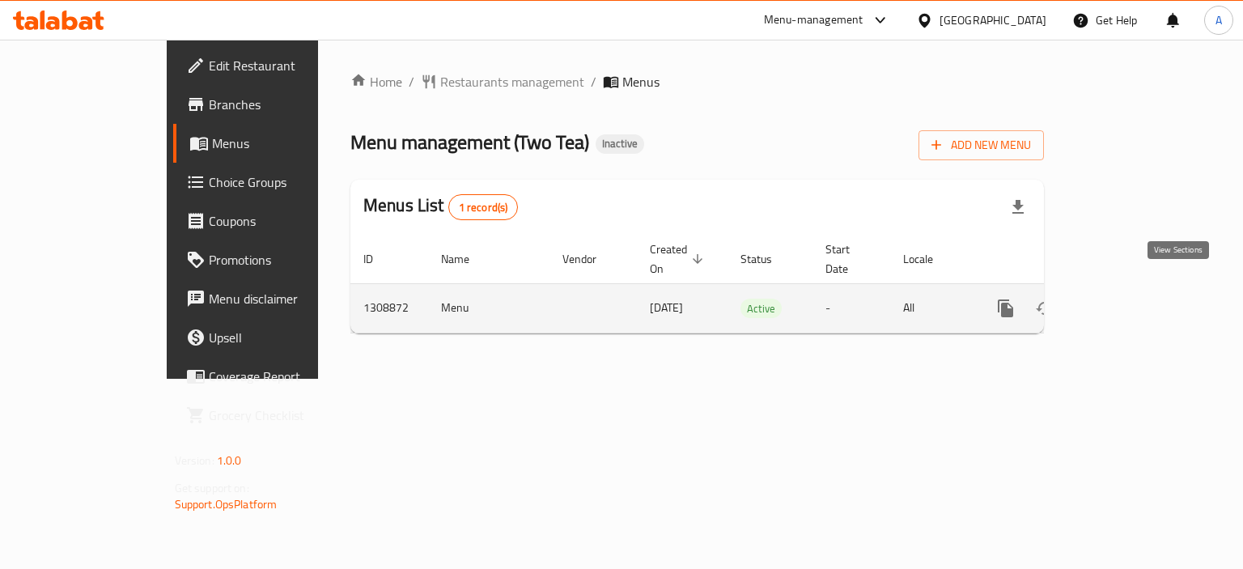 The width and height of the screenshot is (1243, 569). I want to click on span: Coupons, so click(285, 221).